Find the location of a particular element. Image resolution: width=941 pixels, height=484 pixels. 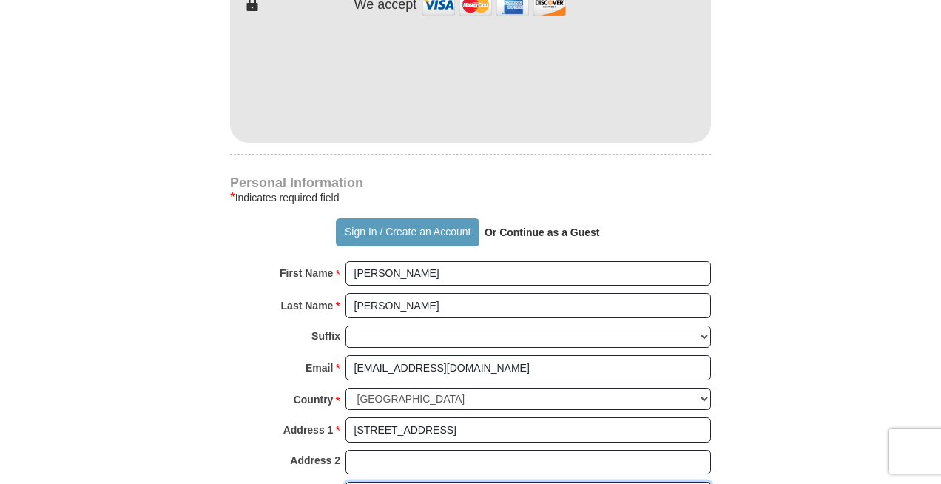

button: Sign In / Create an Account is located at coordinates (407, 232).